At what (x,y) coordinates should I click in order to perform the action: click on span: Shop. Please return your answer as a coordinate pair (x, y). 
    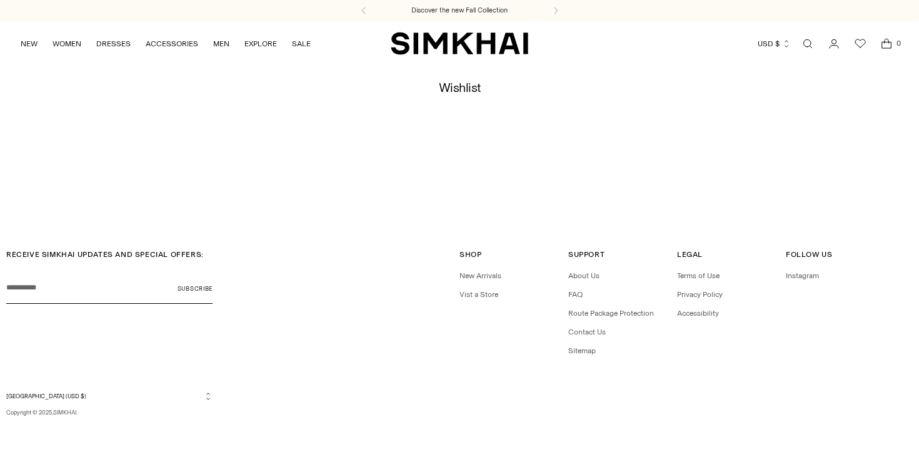
    Looking at the image, I should click on (470, 255).